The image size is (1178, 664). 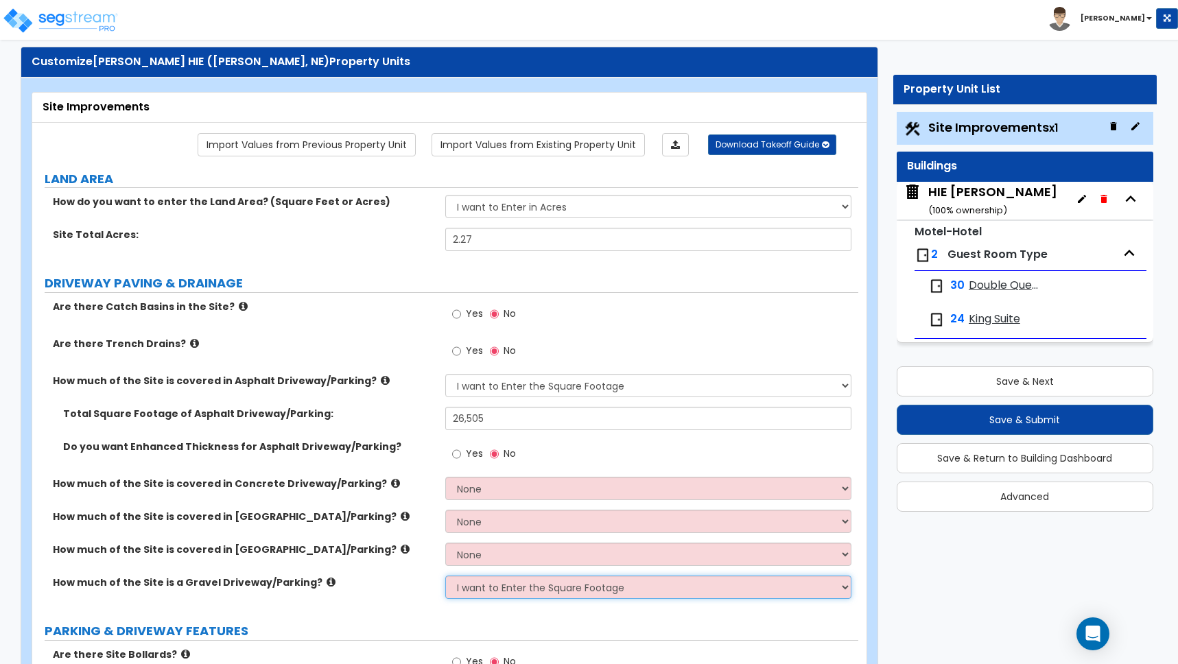 What do you see at coordinates (957, 319) in the screenshot?
I see `span: 24` at bounding box center [957, 319].